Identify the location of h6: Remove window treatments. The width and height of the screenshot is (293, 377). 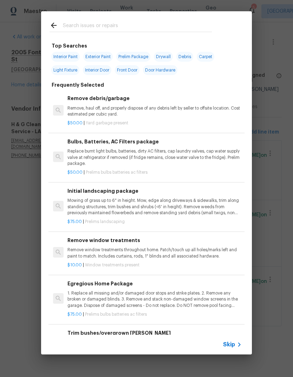
(155, 240).